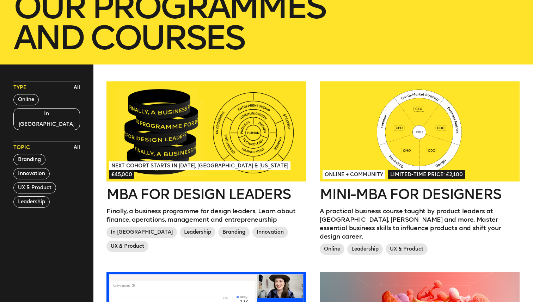  I want to click on a: Online + CommunityLimited-time price: £2,100Mini-MBA for DesignersA practical business course tau..., so click(419, 169).